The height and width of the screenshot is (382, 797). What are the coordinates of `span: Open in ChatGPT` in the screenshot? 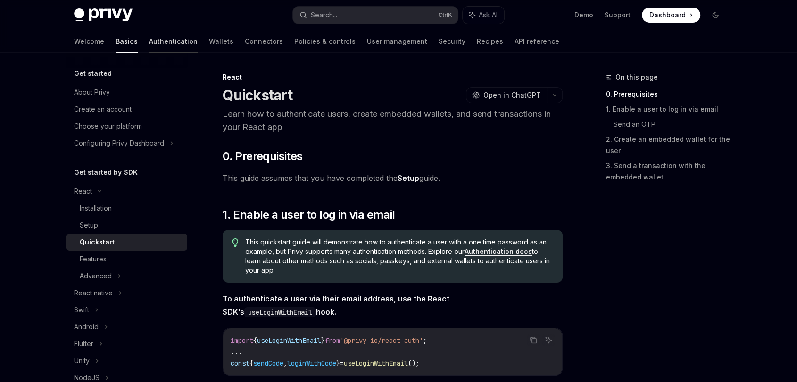 It's located at (512, 95).